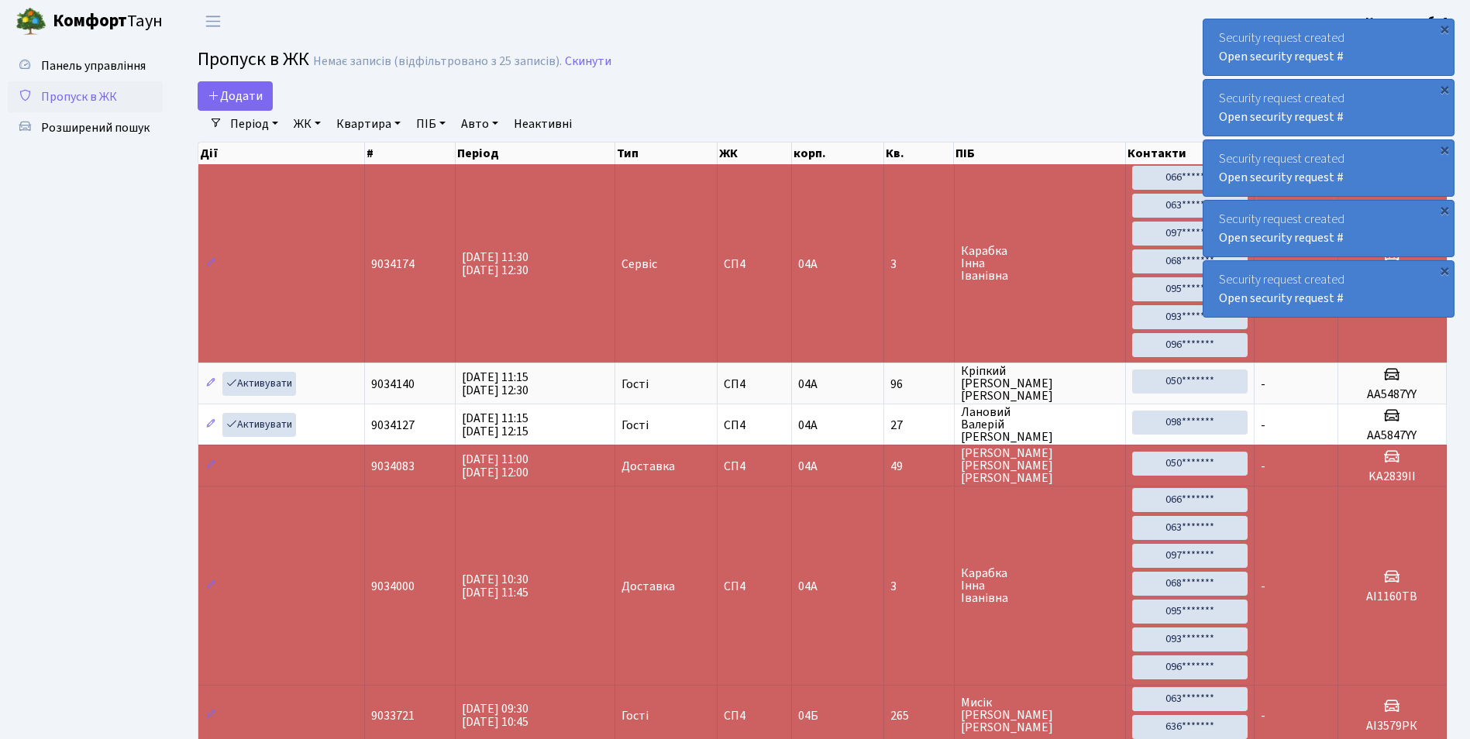  I want to click on th: Кв., so click(919, 153).